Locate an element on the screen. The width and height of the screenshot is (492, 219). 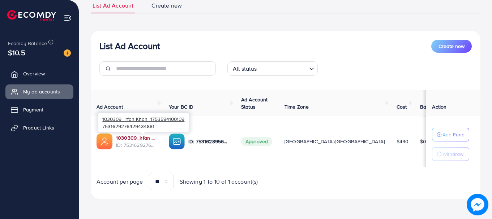
span: Payment is located at coordinates (33, 110).